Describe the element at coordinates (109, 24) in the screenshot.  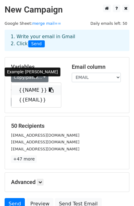
I see `span: Daily emails left: 50` at that location.